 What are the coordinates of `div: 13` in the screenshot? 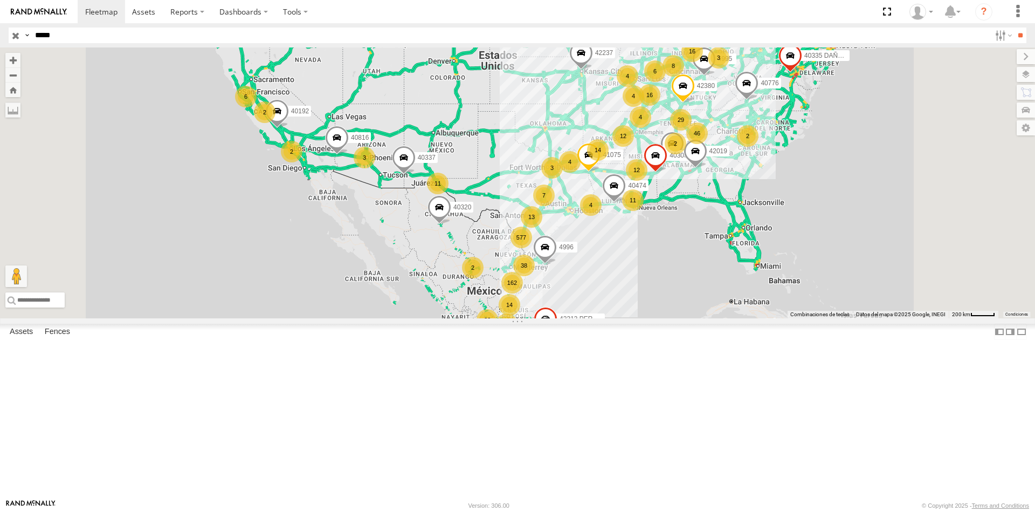 It's located at (532, 217).